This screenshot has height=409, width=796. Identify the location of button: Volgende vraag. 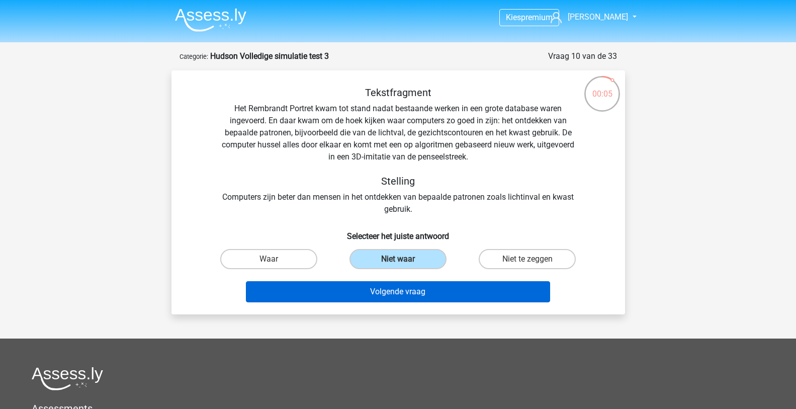
(398, 292).